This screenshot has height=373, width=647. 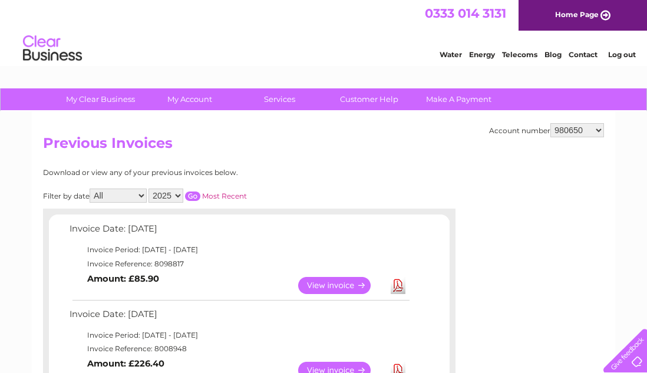 What do you see at coordinates (458, 99) in the screenshot?
I see `a: Make A Payment` at bounding box center [458, 99].